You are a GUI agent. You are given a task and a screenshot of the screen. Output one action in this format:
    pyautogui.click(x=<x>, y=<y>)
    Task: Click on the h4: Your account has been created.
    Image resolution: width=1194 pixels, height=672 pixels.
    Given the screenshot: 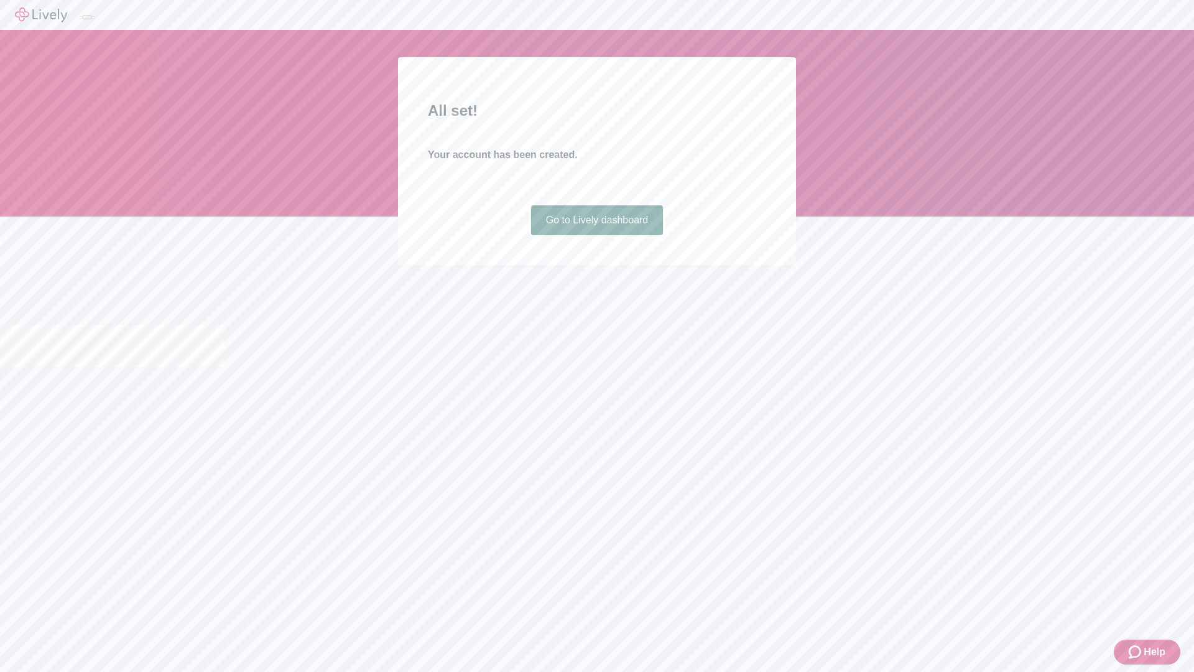 What is the action you would take?
    pyautogui.click(x=597, y=155)
    